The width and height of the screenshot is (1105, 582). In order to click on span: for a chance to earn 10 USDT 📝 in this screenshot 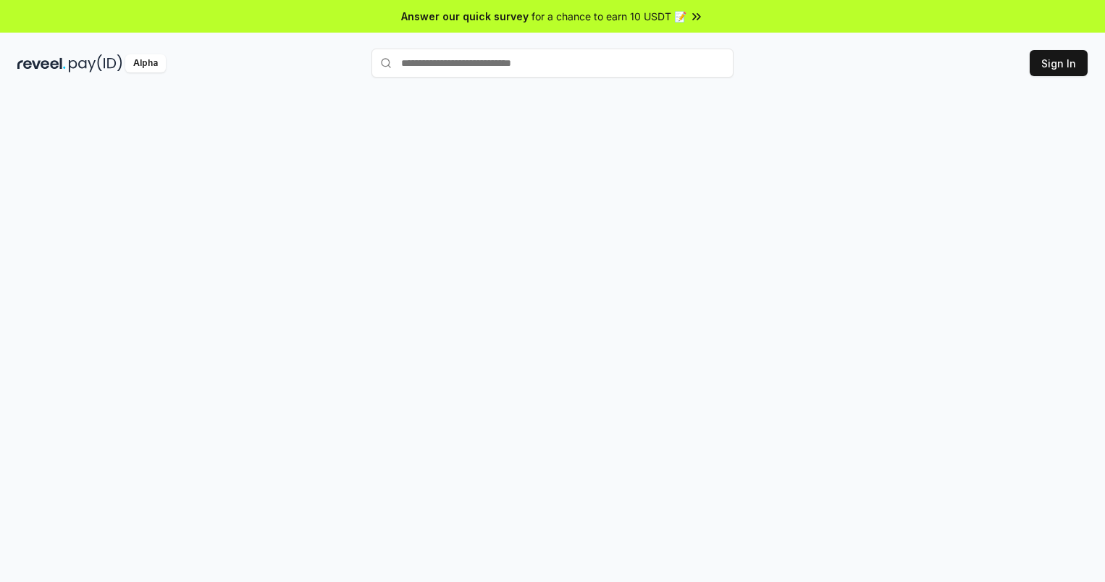, I will do `click(609, 16)`.